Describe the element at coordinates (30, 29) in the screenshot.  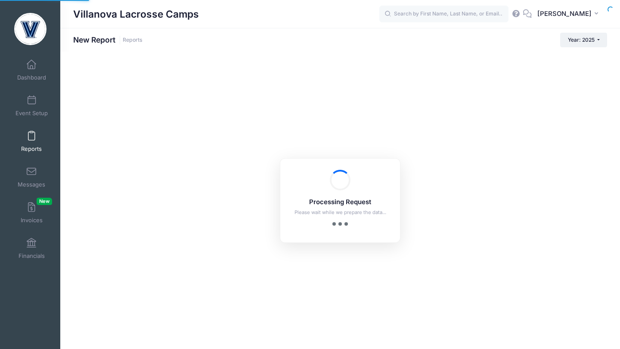
I see `img: Villanova Lacrosse Camps` at that location.